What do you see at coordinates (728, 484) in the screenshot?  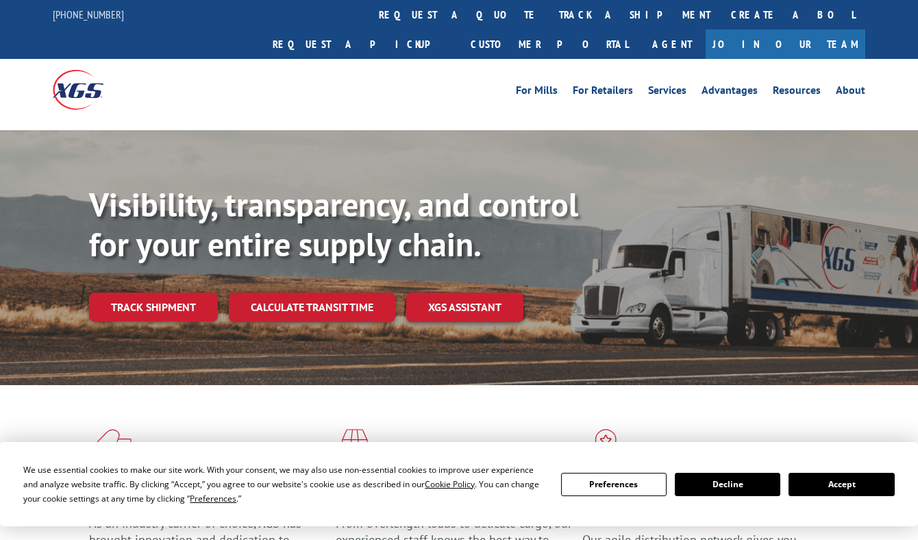 I see `button: Decline` at bounding box center [728, 484].